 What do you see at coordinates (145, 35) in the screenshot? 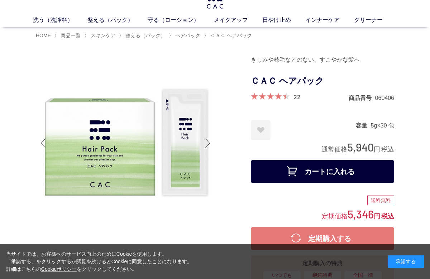
I see `span: 整える（パック）` at bounding box center [145, 35].